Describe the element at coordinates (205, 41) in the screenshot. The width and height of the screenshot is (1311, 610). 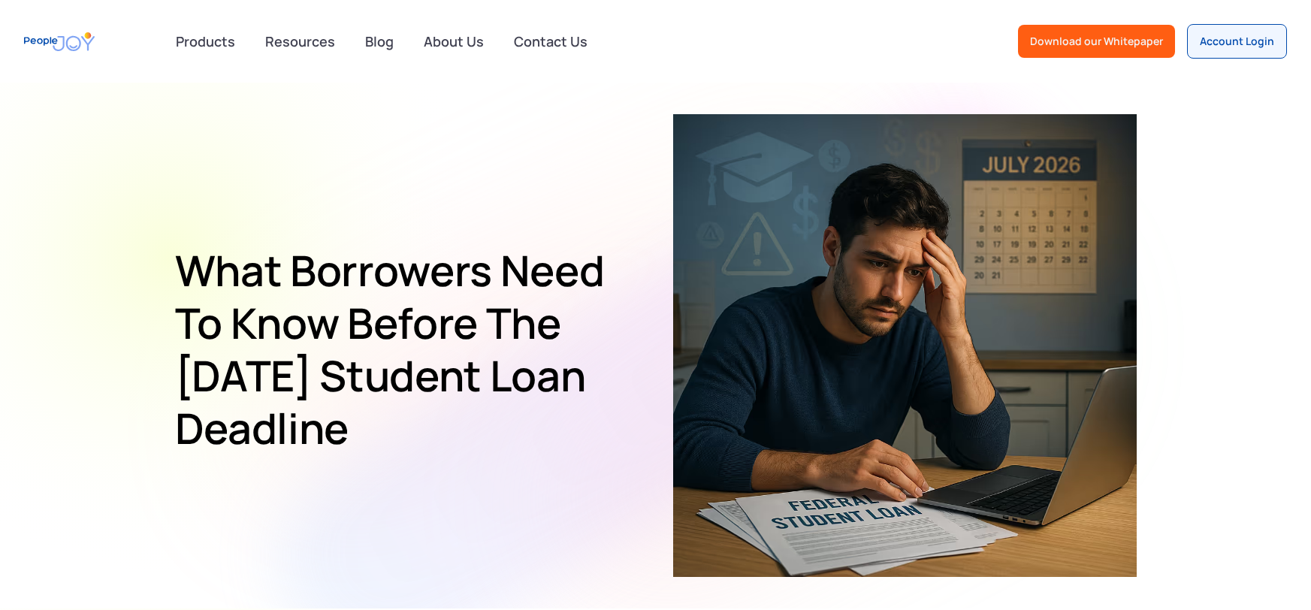
I see `div: Products` at that location.